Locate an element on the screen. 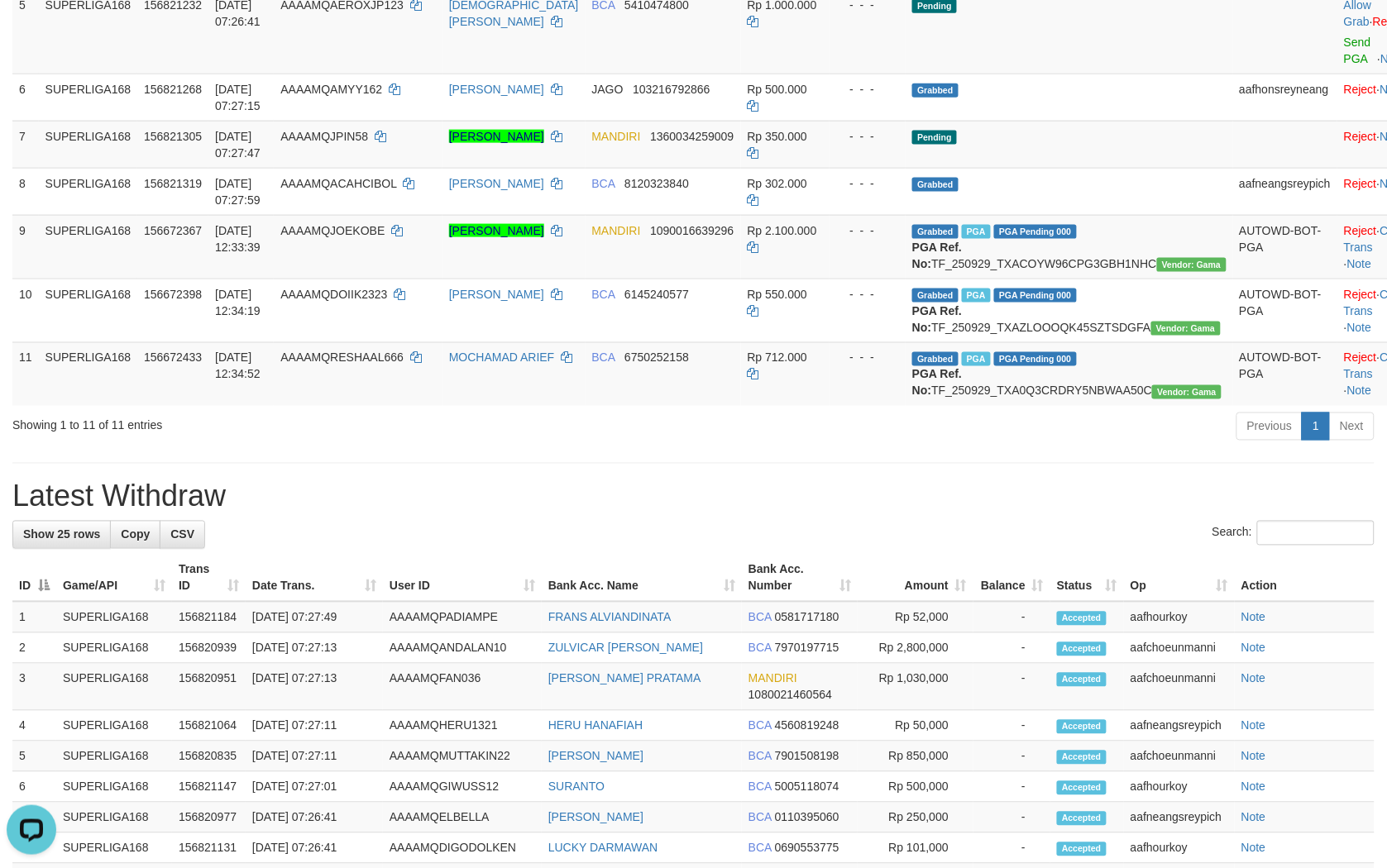  td: 9 is located at coordinates (26, 247).